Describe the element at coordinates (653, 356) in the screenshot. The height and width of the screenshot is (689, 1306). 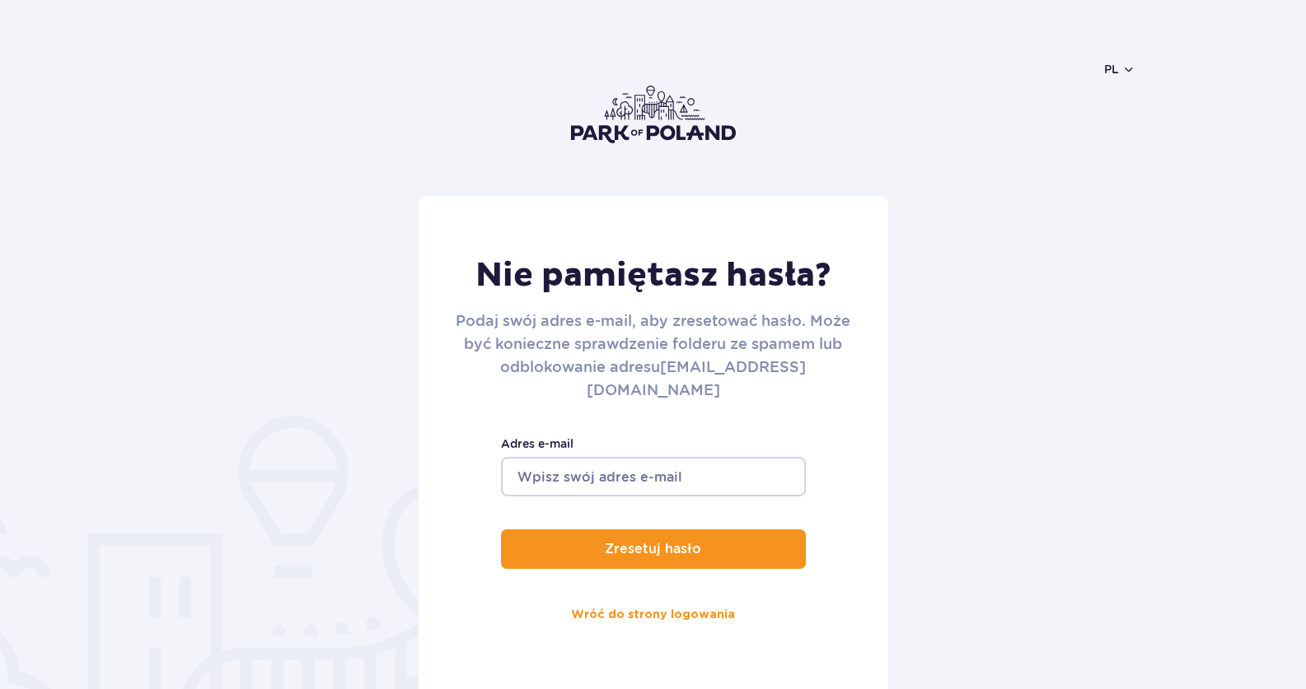
I see `p: Podaj swój adres e-mail, aby zresetować hasło. Może być konieczne sprawdzenie folderu ze spamem l...` at that location.